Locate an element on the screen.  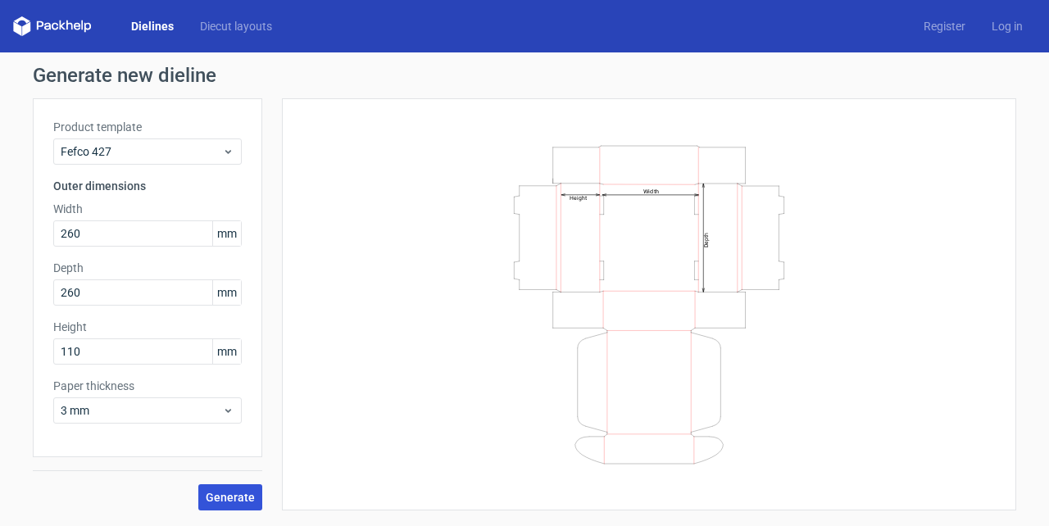
a: Log in is located at coordinates (1007, 26).